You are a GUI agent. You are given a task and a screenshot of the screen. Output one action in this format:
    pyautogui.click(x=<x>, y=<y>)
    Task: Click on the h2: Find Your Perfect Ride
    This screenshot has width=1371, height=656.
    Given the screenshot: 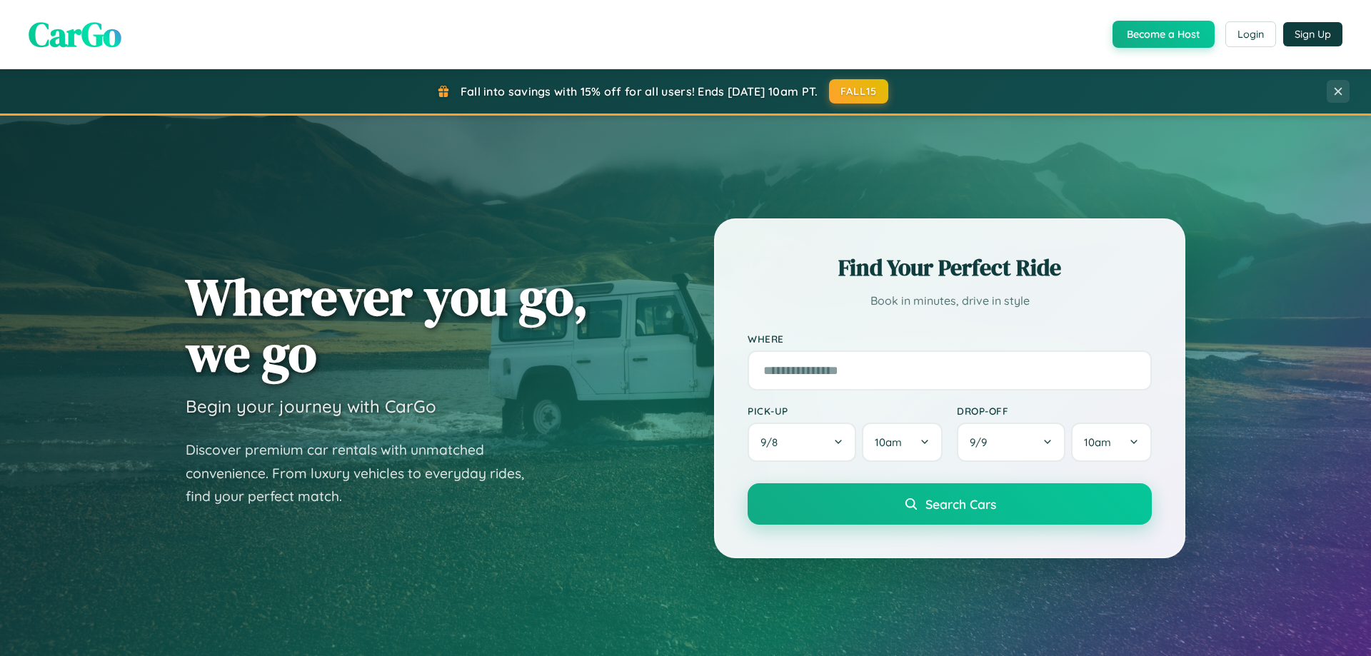 What is the action you would take?
    pyautogui.click(x=950, y=268)
    